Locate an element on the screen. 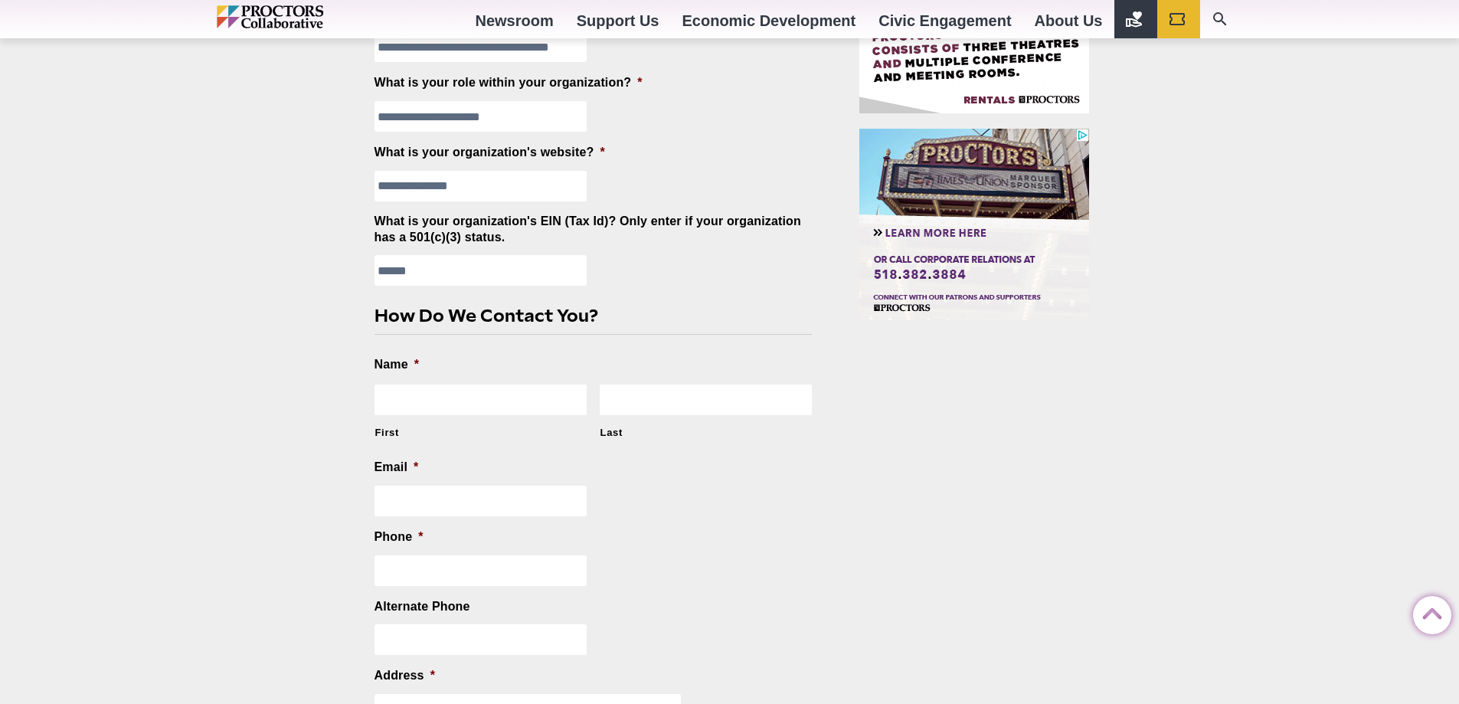  label: What is your organization's EIN (Tax Id)? Only enter if your organization has a 501(c)(3) status. is located at coordinates (594, 230).